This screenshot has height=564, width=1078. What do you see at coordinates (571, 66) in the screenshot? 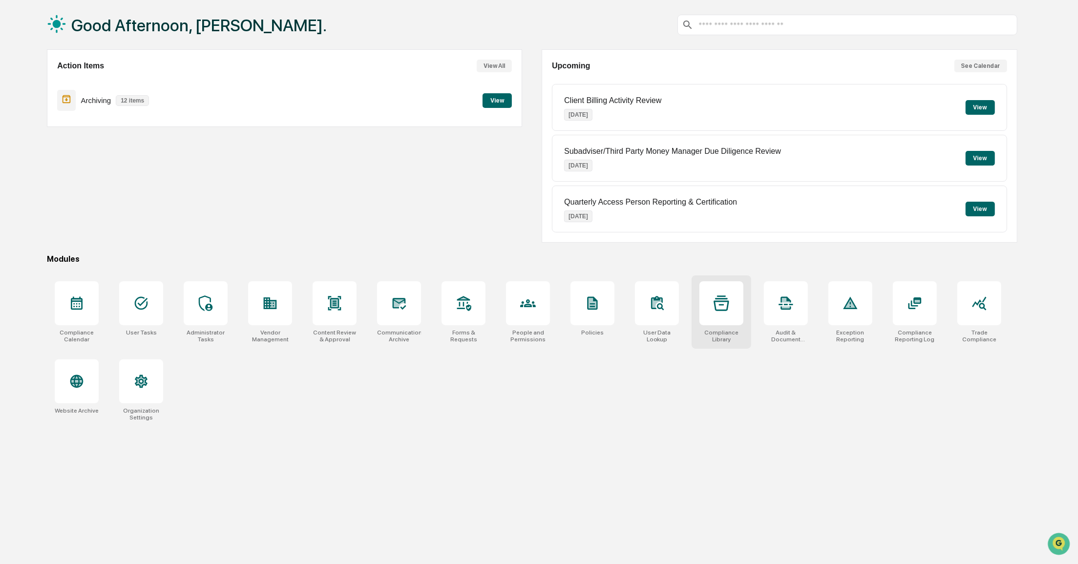
I see `h2: Upcoming` at bounding box center [571, 66].